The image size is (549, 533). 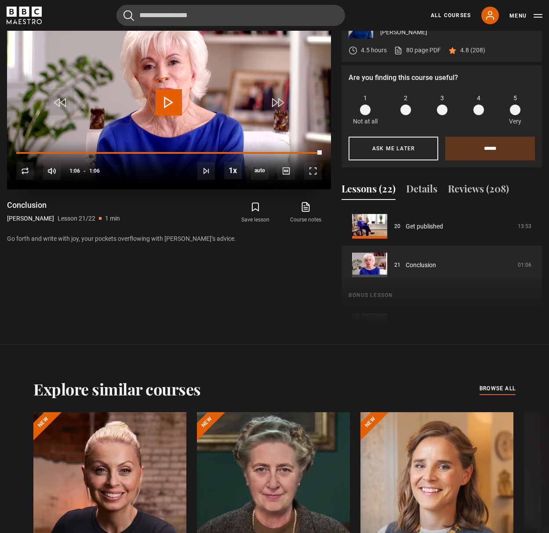 I want to click on button: Fullscreen, so click(x=313, y=171).